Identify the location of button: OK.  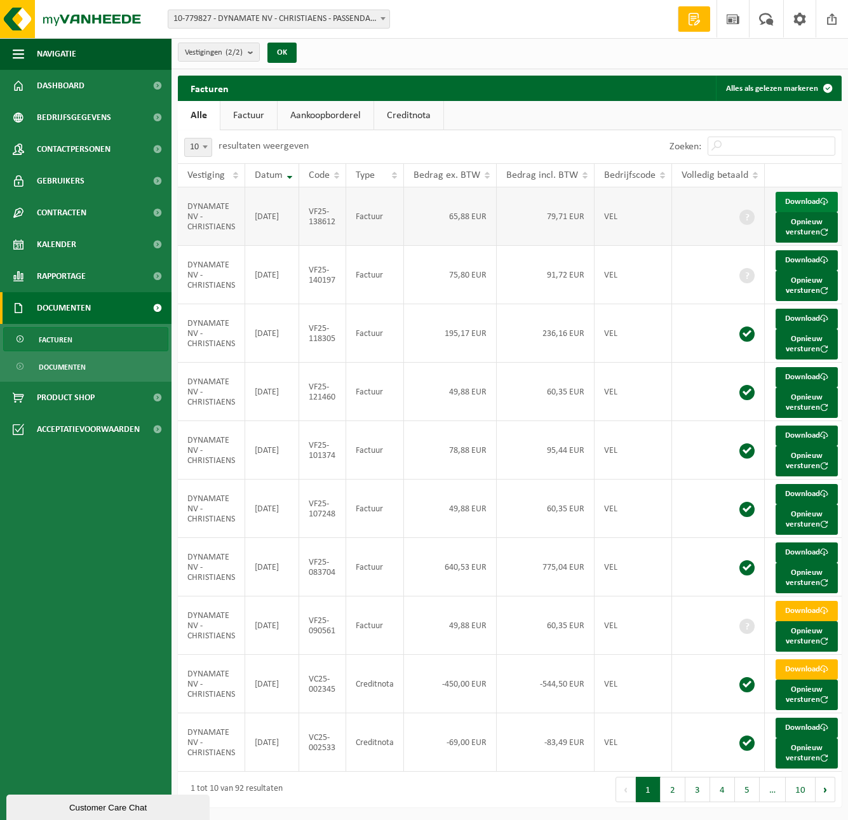
(282, 53).